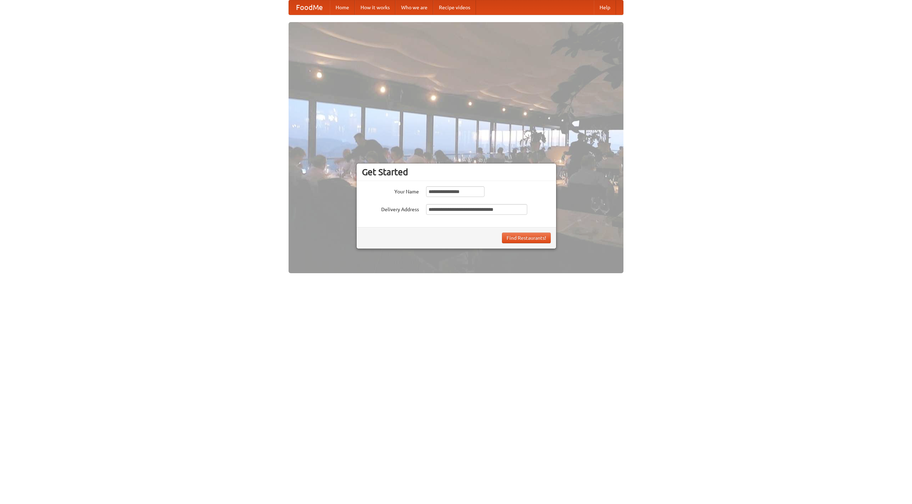  Describe the element at coordinates (390, 208) in the screenshot. I see `label: Delivery Address` at that location.